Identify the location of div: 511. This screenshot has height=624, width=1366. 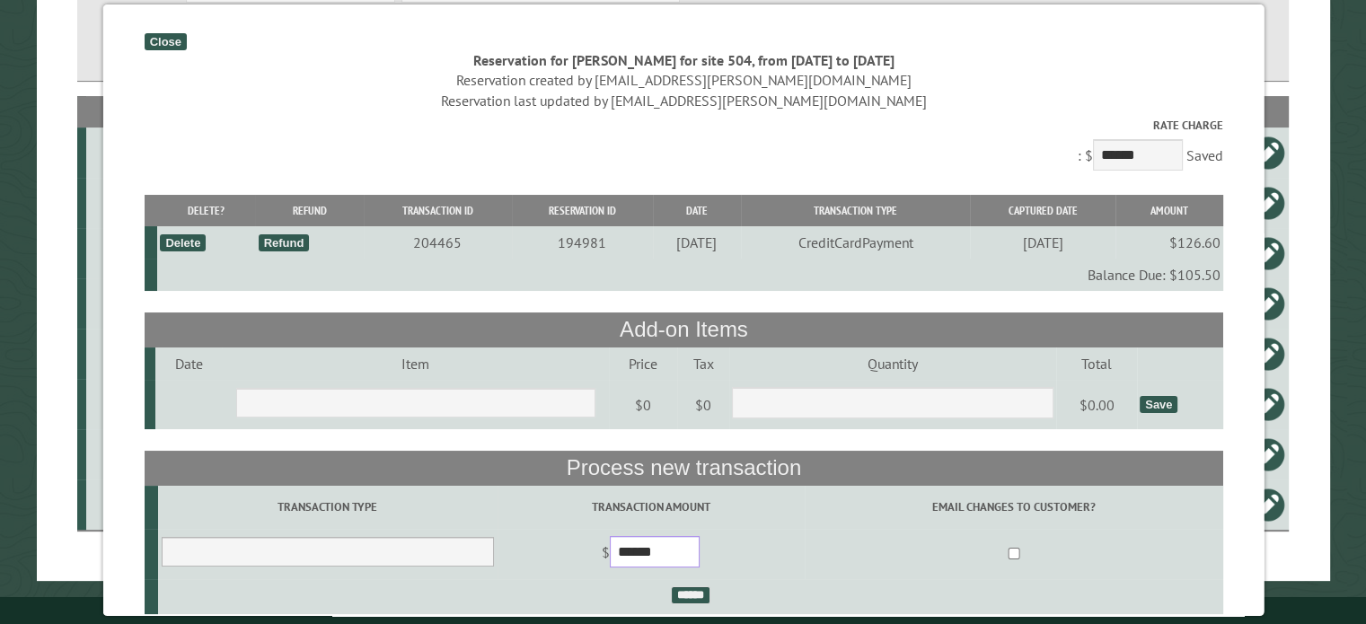
(134, 354).